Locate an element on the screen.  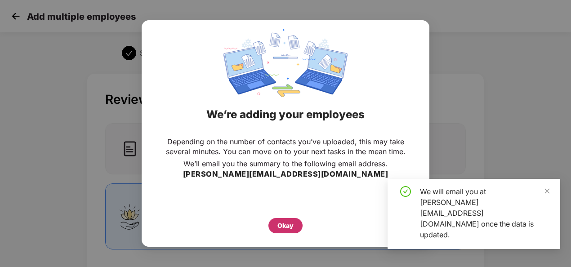
p: Depending on the number of contacts you’ve uploaded, this may take several minutes. You can move ... is located at coordinates (286, 147).